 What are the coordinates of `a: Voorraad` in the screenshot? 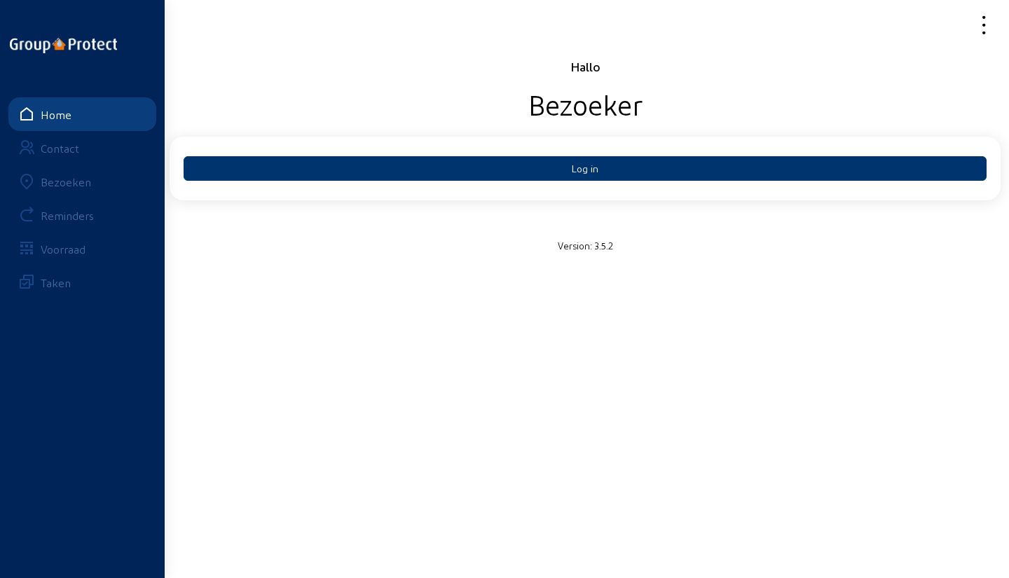 It's located at (82, 249).